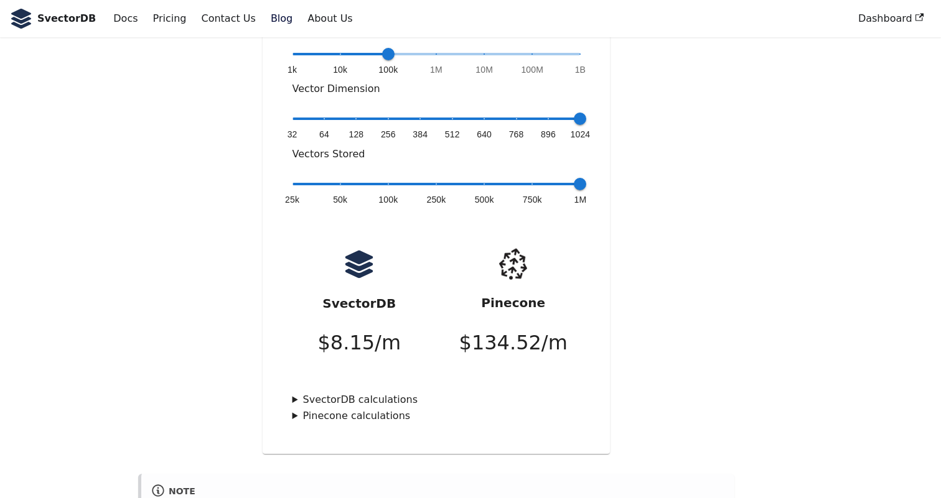 Image resolution: width=941 pixels, height=498 pixels. Describe the element at coordinates (330, 19) in the screenshot. I see `a: About Us` at that location.